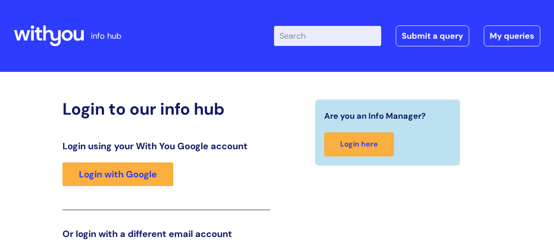  I want to click on p: info hub, so click(106, 36).